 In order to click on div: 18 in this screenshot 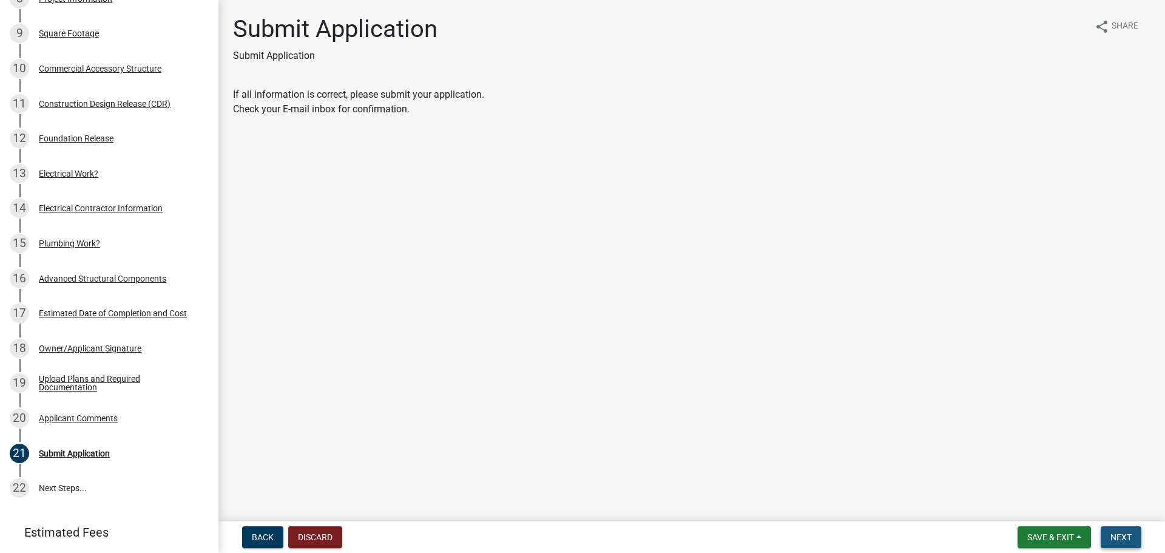, I will do `click(19, 348)`.